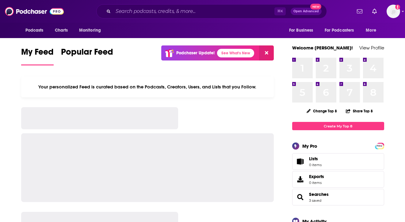  What do you see at coordinates (61, 30) in the screenshot?
I see `a: Charts` at bounding box center [61, 30].